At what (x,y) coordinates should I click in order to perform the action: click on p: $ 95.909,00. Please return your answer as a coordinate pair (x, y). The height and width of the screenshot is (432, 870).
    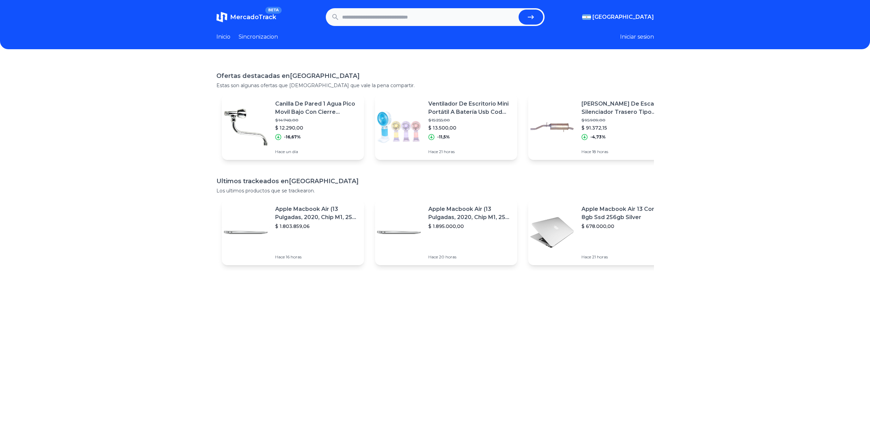
    Looking at the image, I should click on (623, 120).